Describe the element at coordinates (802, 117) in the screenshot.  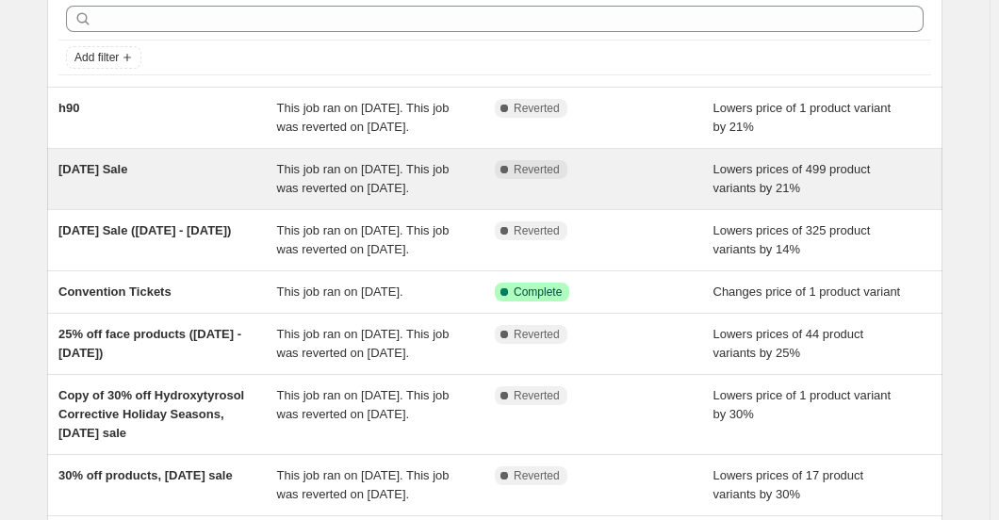
I see `span: Lowers price of 1 product variant by 21%` at that location.